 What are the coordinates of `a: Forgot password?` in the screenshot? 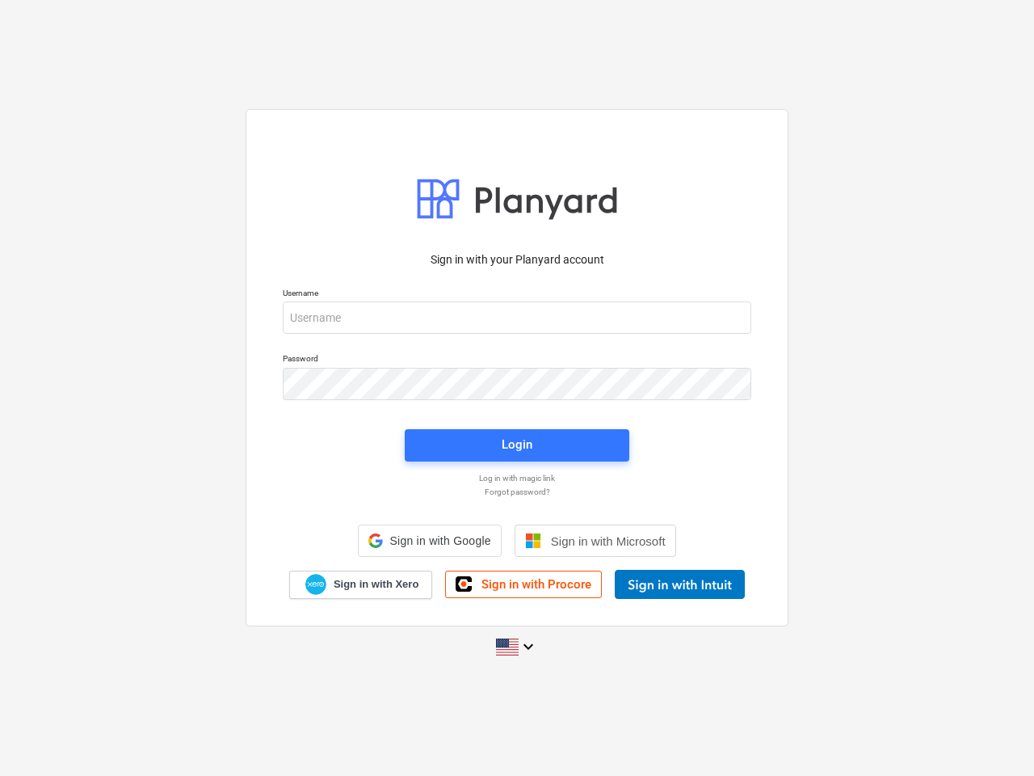 It's located at (517, 491).